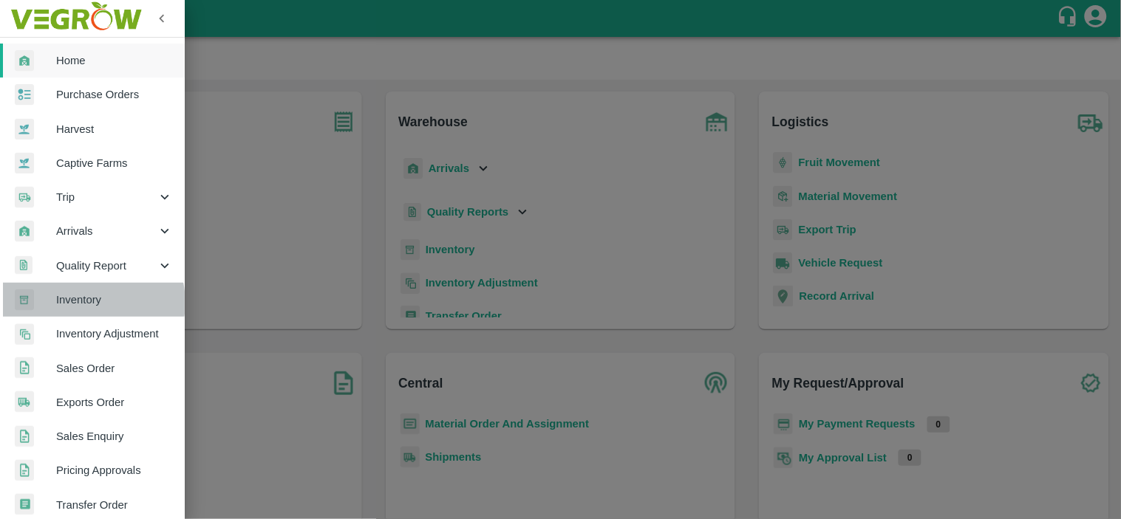 This screenshot has height=519, width=1121. What do you see at coordinates (24, 197) in the screenshot?
I see `img: delivery` at bounding box center [24, 197].